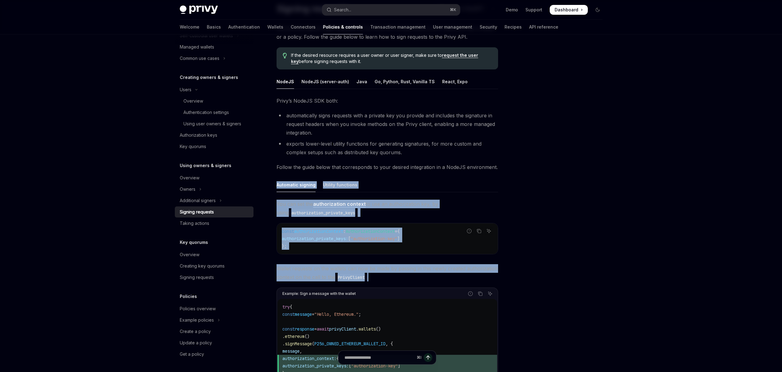 The image size is (782, 372). Describe the element at coordinates (387, 124) in the screenshot. I see `li: automatically signs requests with a private key you provide and includes the signature in request...` at that location.